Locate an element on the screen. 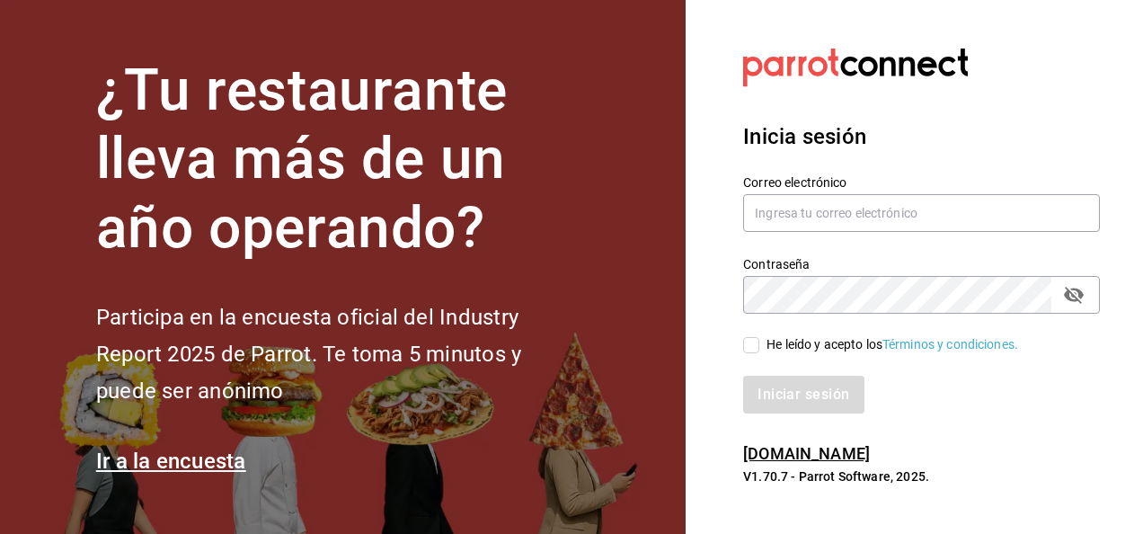 This screenshot has height=534, width=1143. div: He leído y acepto los is located at coordinates (893, 344).